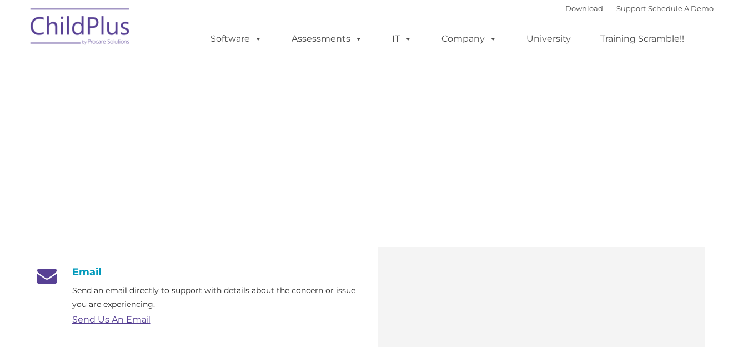  Describe the element at coordinates (236, 39) in the screenshot. I see `a: Software` at that location.